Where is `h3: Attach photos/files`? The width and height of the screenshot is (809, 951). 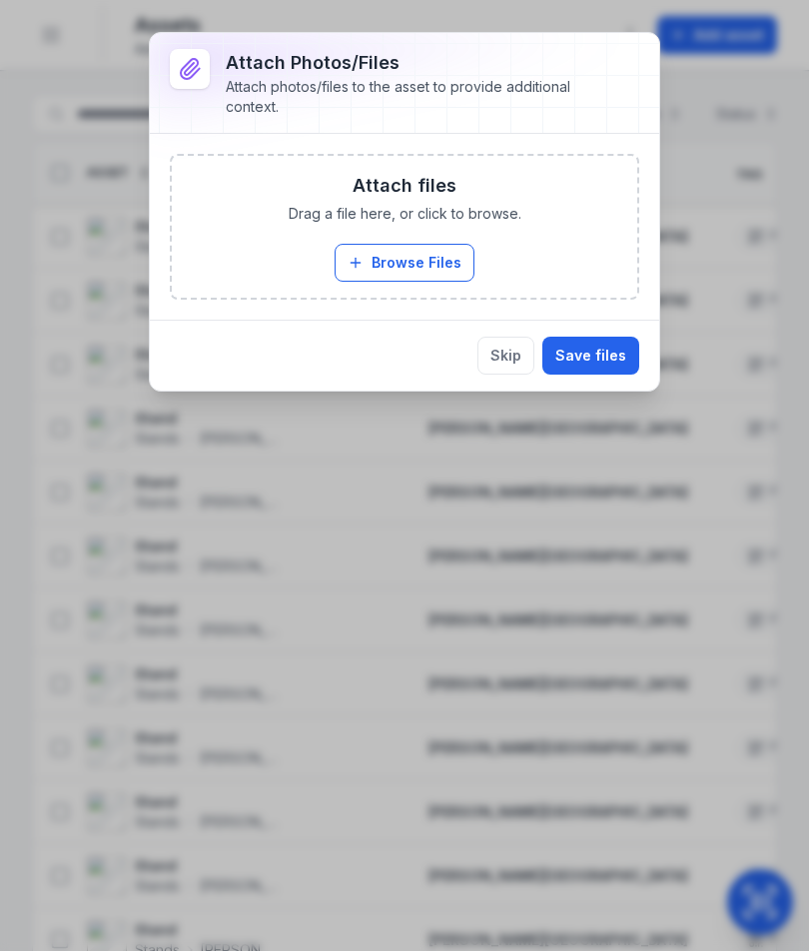
h3: Attach photos/files is located at coordinates (416, 63).